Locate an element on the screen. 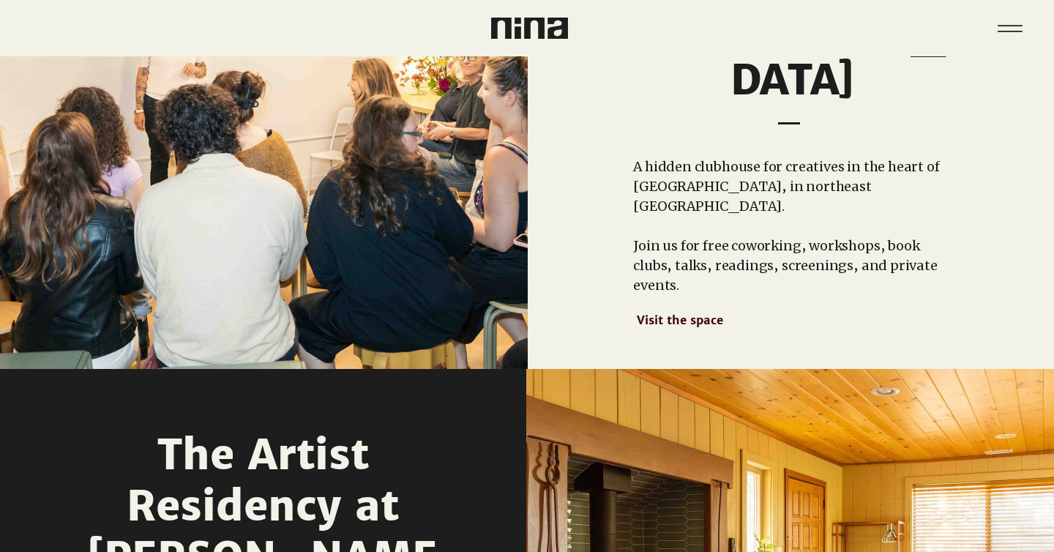  img: Nina Logo CMYK_Charcoal.png is located at coordinates (529, 28).